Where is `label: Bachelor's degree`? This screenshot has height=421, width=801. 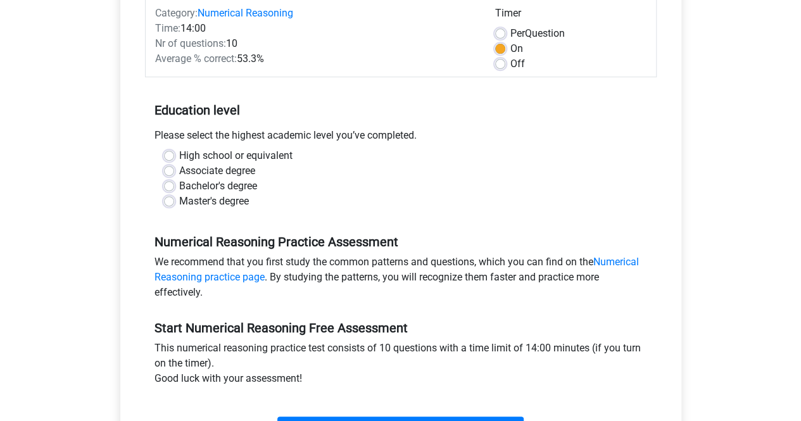 label: Bachelor's degree is located at coordinates (218, 186).